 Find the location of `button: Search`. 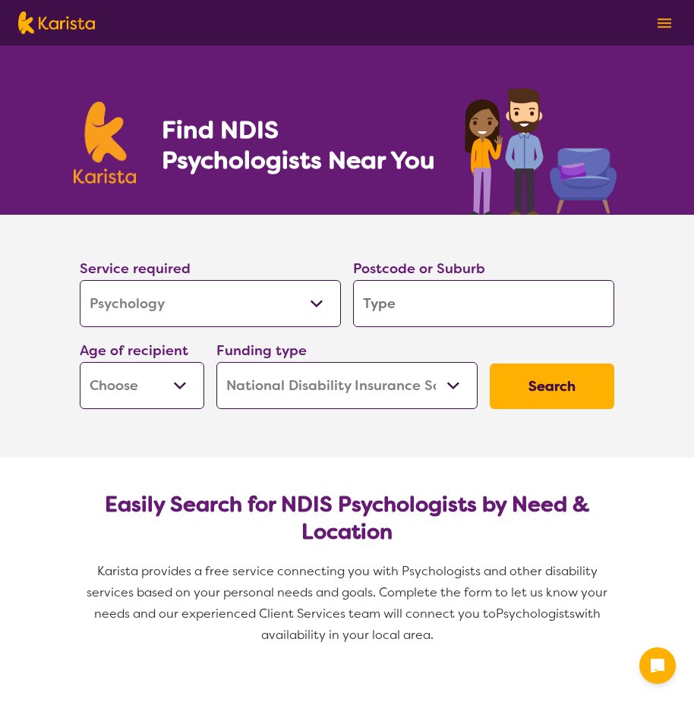

button: Search is located at coordinates (552, 386).